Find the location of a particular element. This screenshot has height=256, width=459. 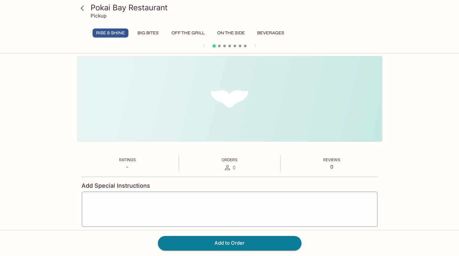

span: Ratings is located at coordinates (127, 159).